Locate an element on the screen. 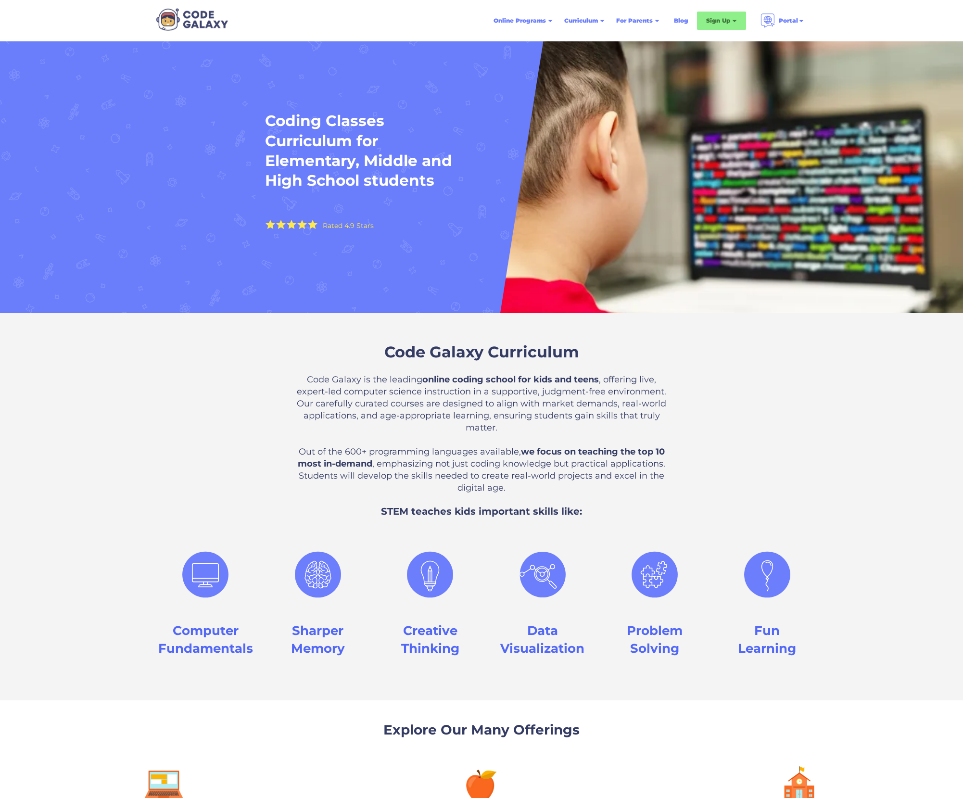 Image resolution: width=963 pixels, height=798 pixels. span: STEM teaches kids important skills like: is located at coordinates (482, 511).